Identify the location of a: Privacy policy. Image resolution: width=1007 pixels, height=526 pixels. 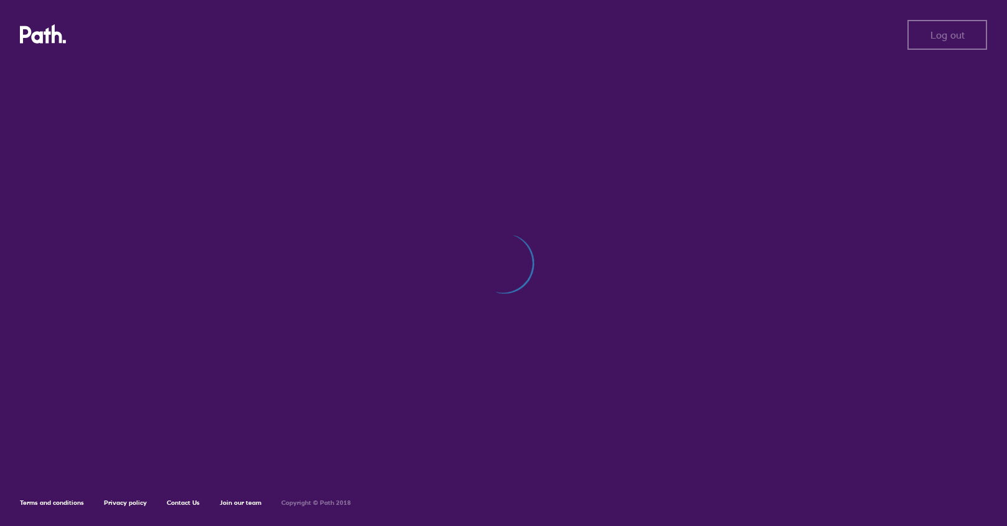
(125, 502).